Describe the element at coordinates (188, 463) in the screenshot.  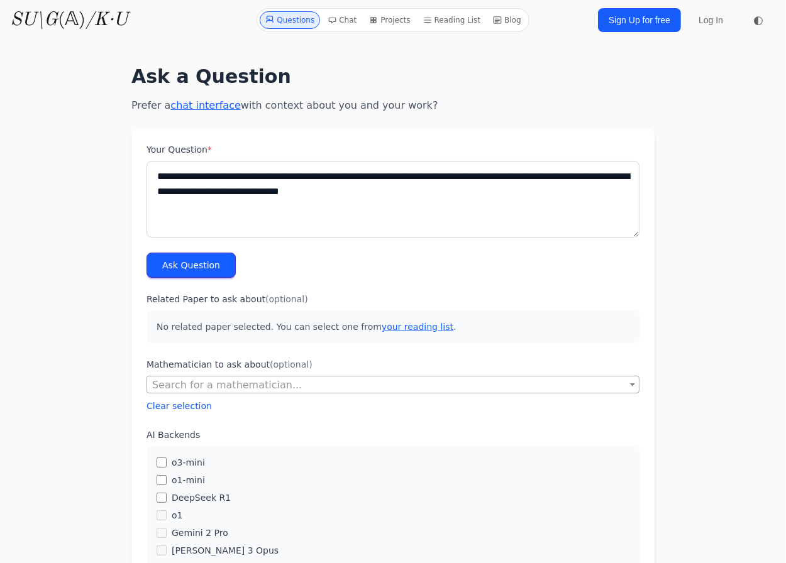
I see `label: o3-mini` at that location.